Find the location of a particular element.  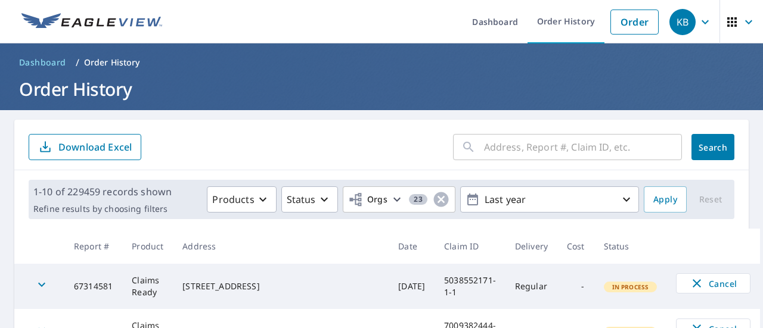

th: Status is located at coordinates (630, 246).